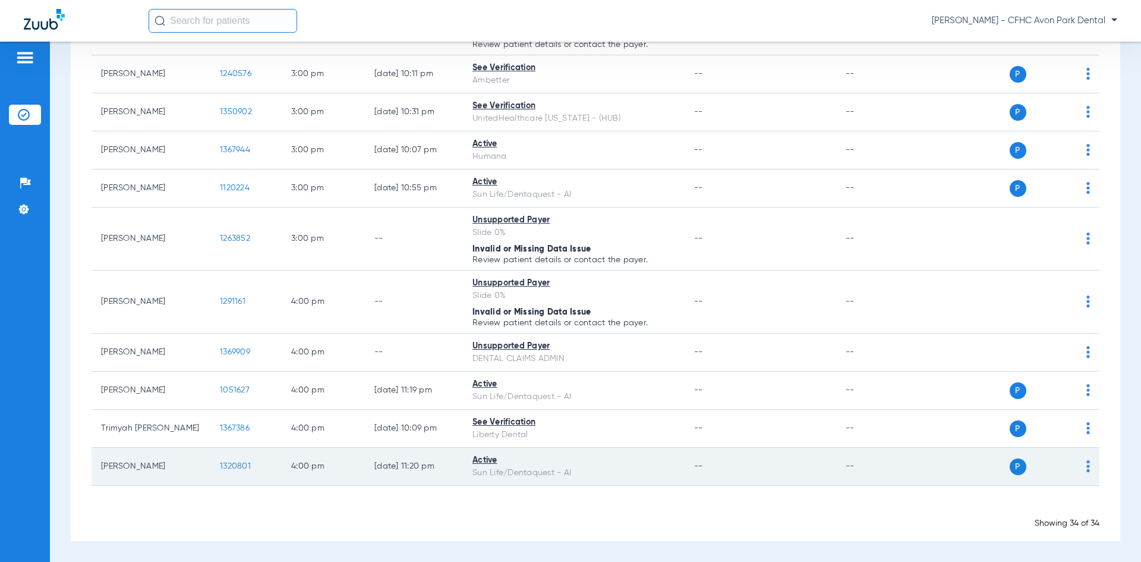 The width and height of the screenshot is (1141, 562). What do you see at coordinates (44, 19) in the screenshot?
I see `img: Zuub Logo` at bounding box center [44, 19].